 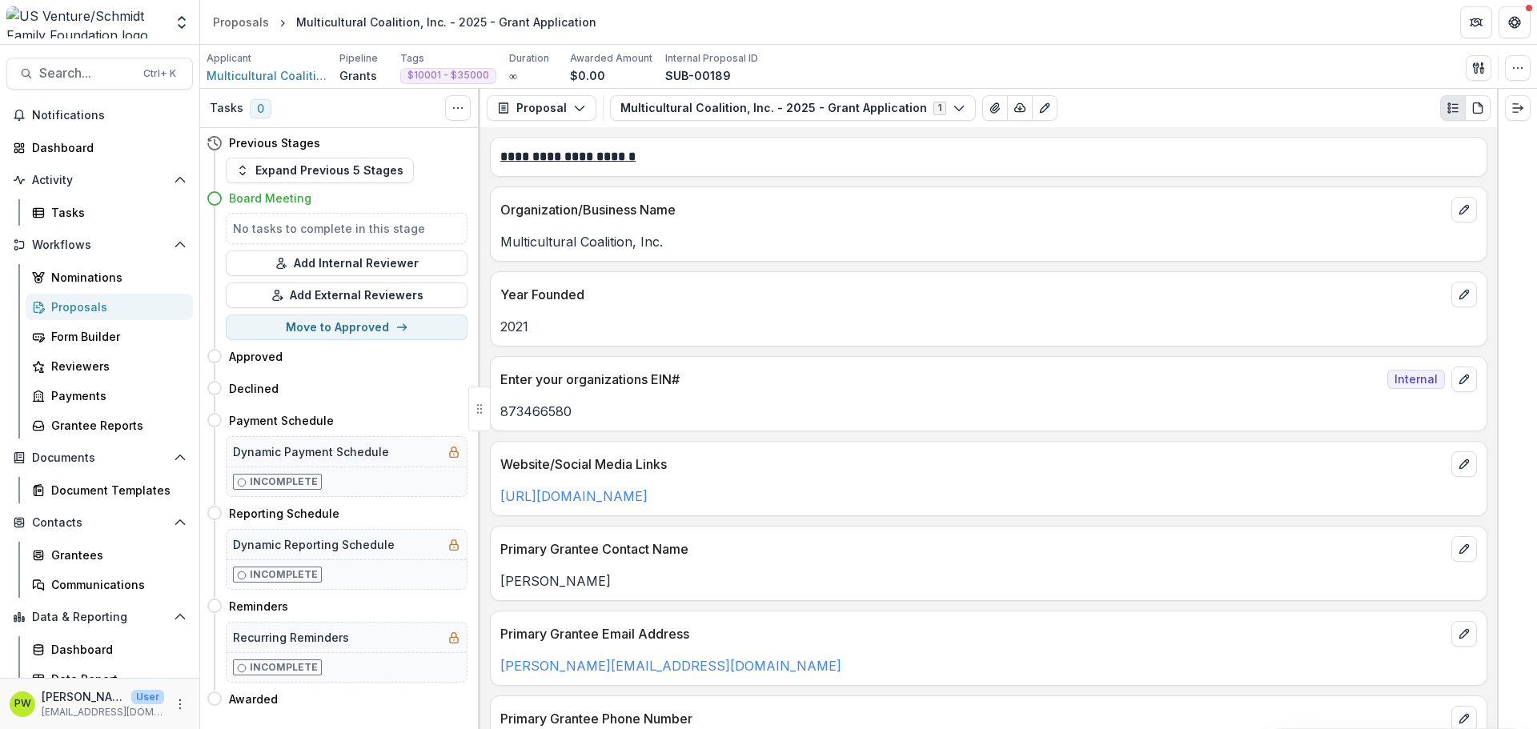 I want to click on p: Internal Proposal ID, so click(x=712, y=58).